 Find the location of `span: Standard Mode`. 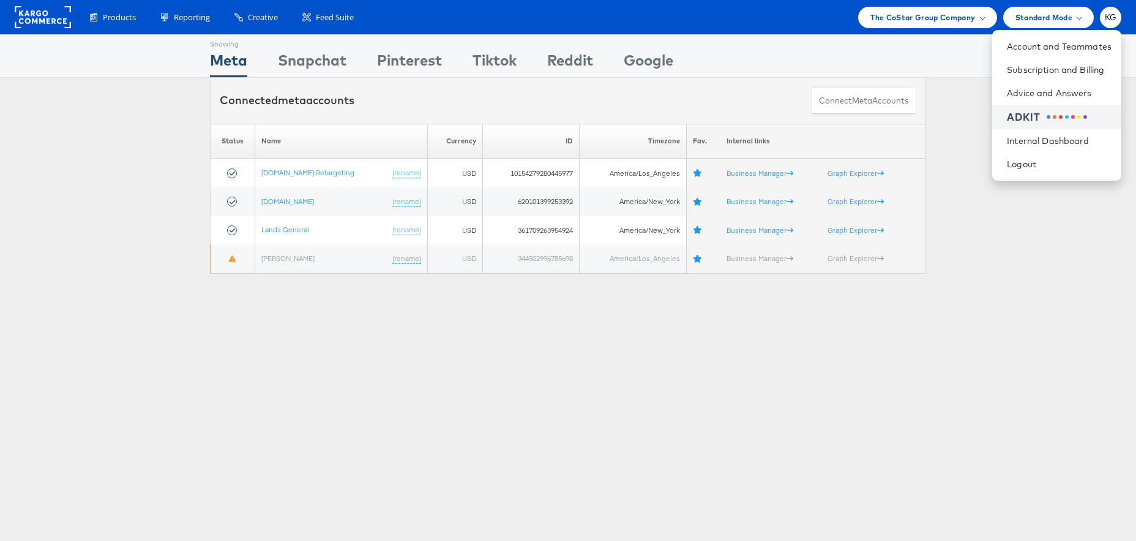

span: Standard Mode is located at coordinates (1044, 17).